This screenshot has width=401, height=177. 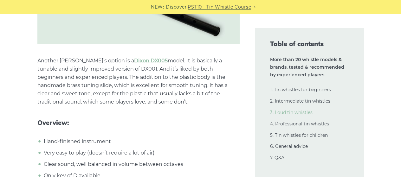 What do you see at coordinates (141, 165) in the screenshot?
I see `li: Clear sound, well balanced in volume between octaves` at bounding box center [141, 165].